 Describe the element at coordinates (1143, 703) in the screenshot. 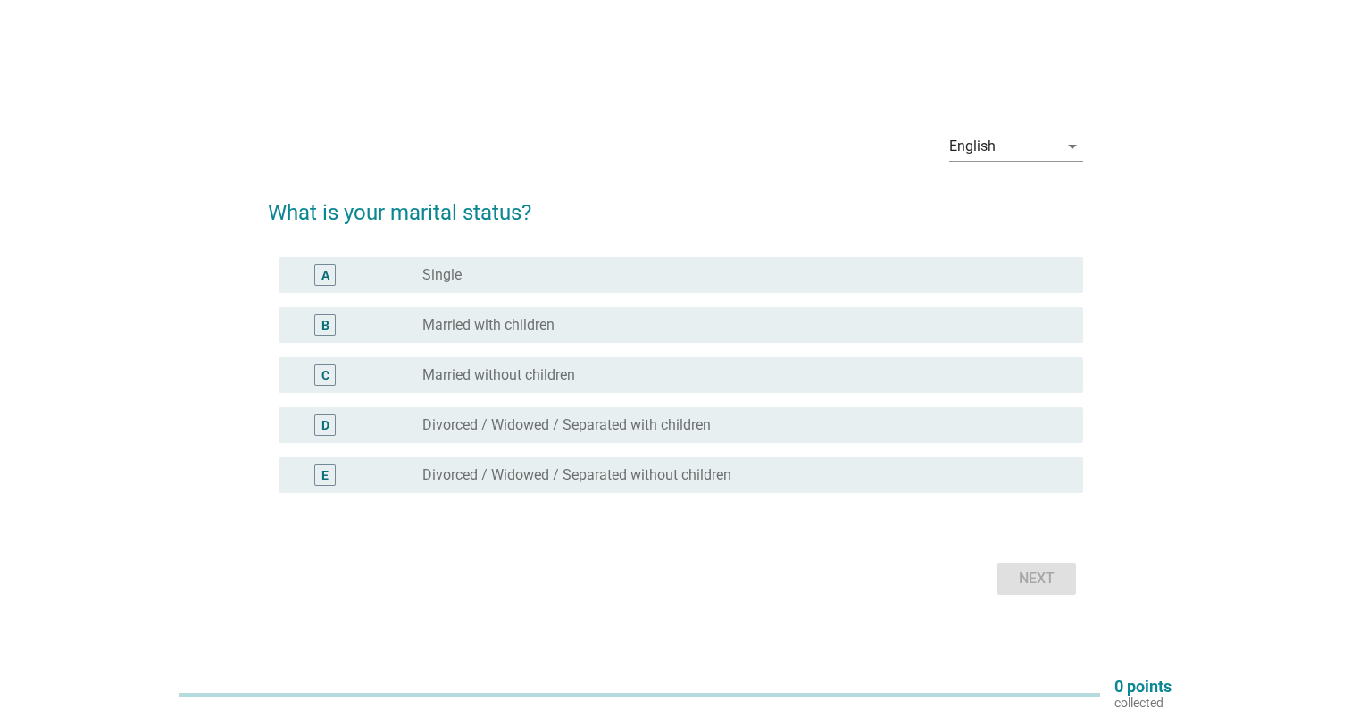

I see `p: collected` at that location.